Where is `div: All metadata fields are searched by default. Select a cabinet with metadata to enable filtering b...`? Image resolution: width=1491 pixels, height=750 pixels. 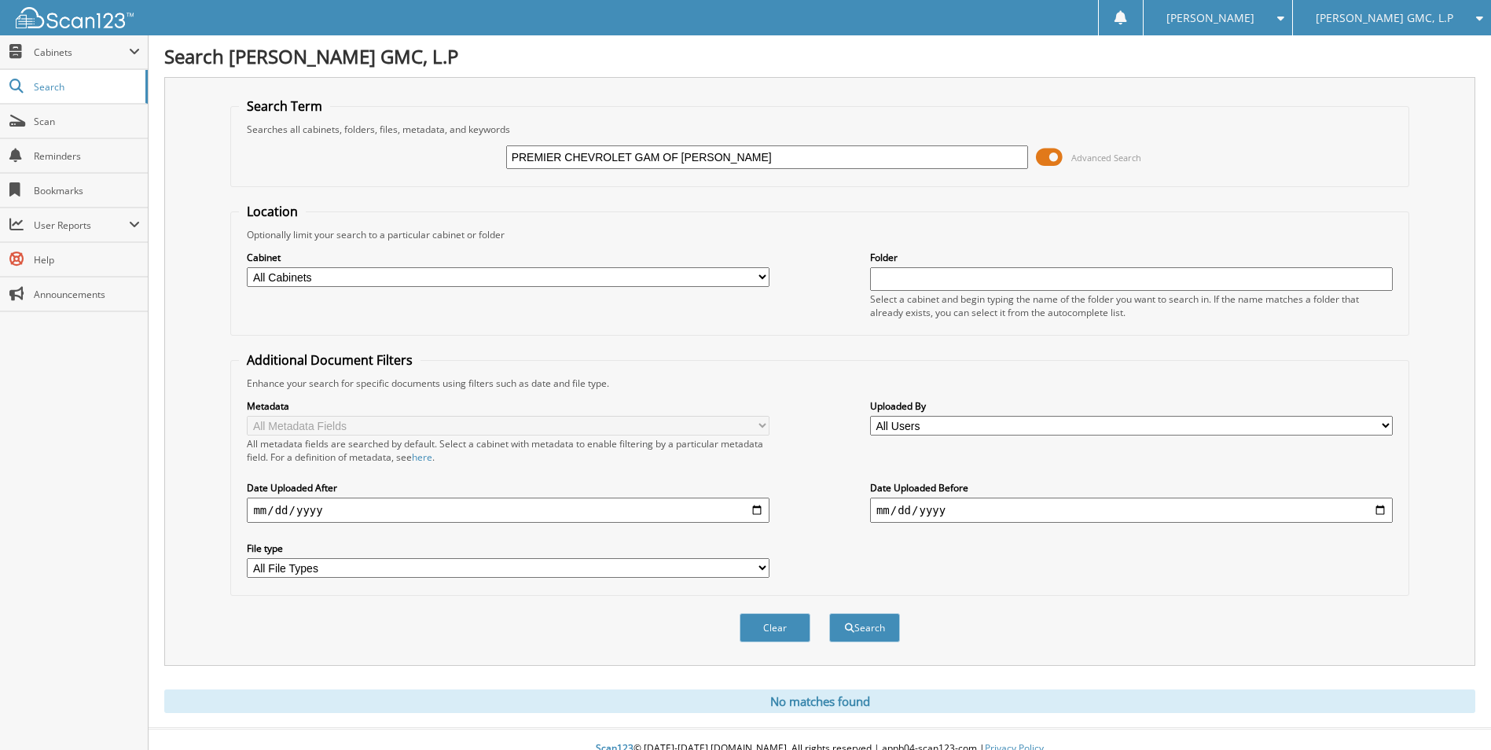
div: All metadata fields are searched by default. Select a cabinet with metadata to enable filtering b... is located at coordinates (508, 450).